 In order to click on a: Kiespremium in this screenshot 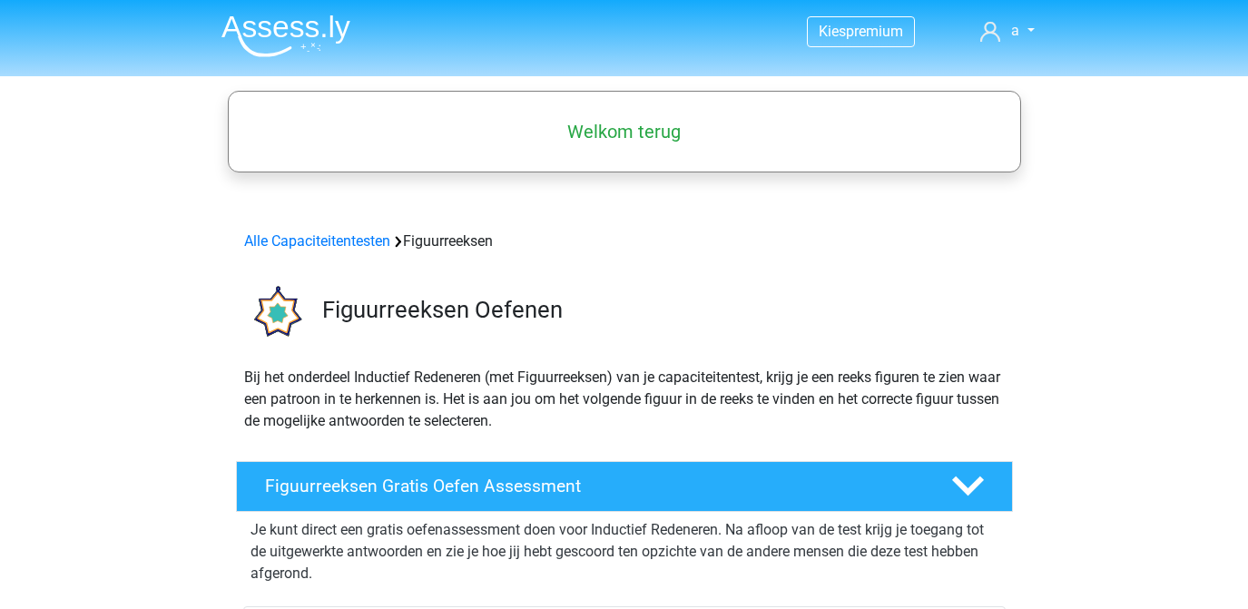, I will do `click(860, 31)`.